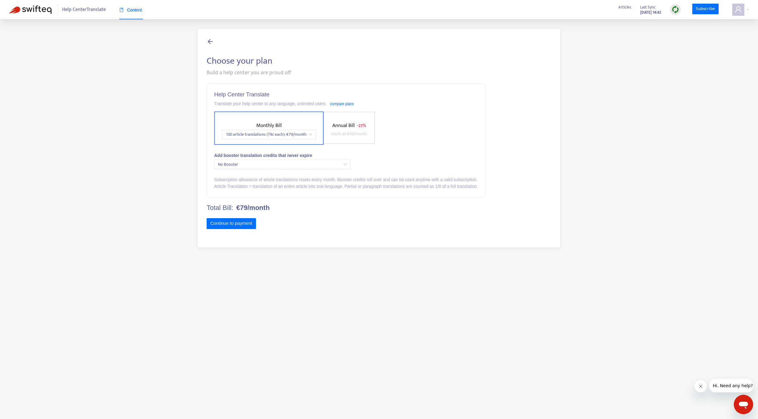 The image size is (758, 419). What do you see at coordinates (705, 9) in the screenshot?
I see `a: Subscribe` at bounding box center [705, 9].